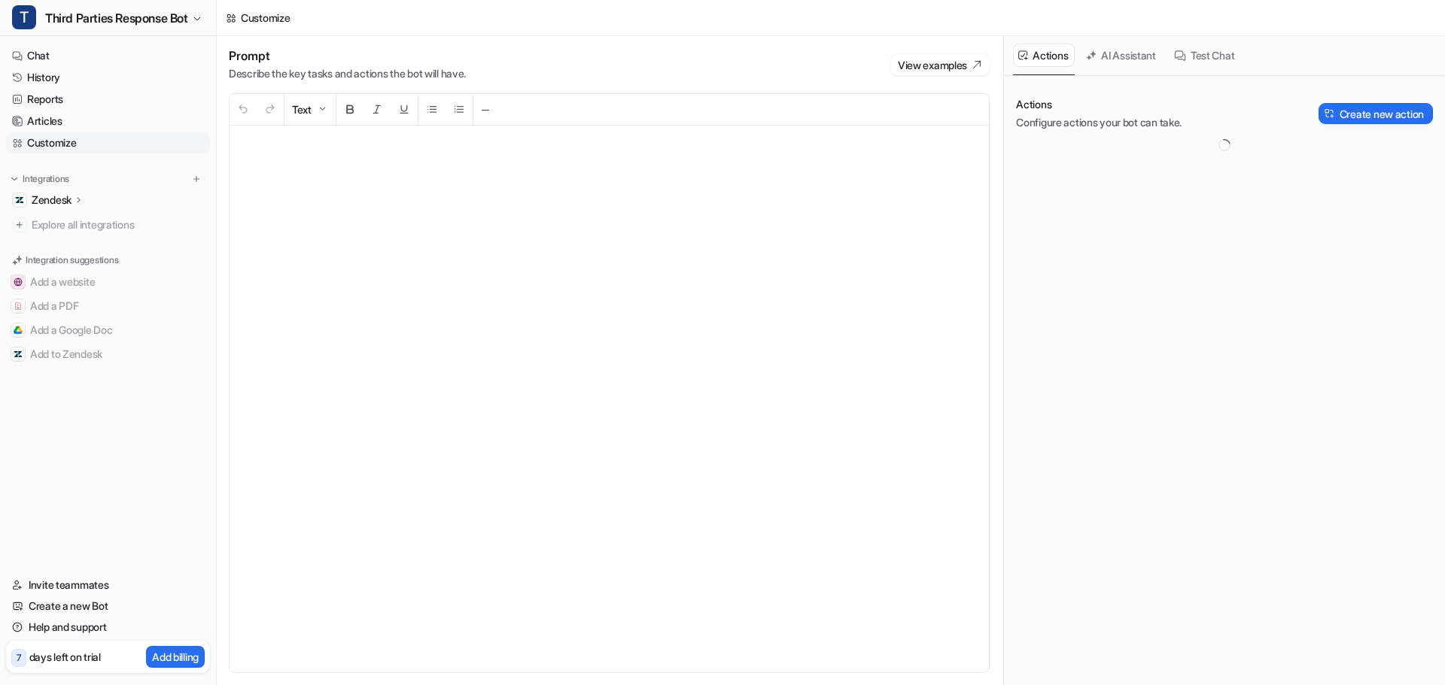 The width and height of the screenshot is (1445, 685). Describe the element at coordinates (350, 109) in the screenshot. I see `img: Bold` at that location.